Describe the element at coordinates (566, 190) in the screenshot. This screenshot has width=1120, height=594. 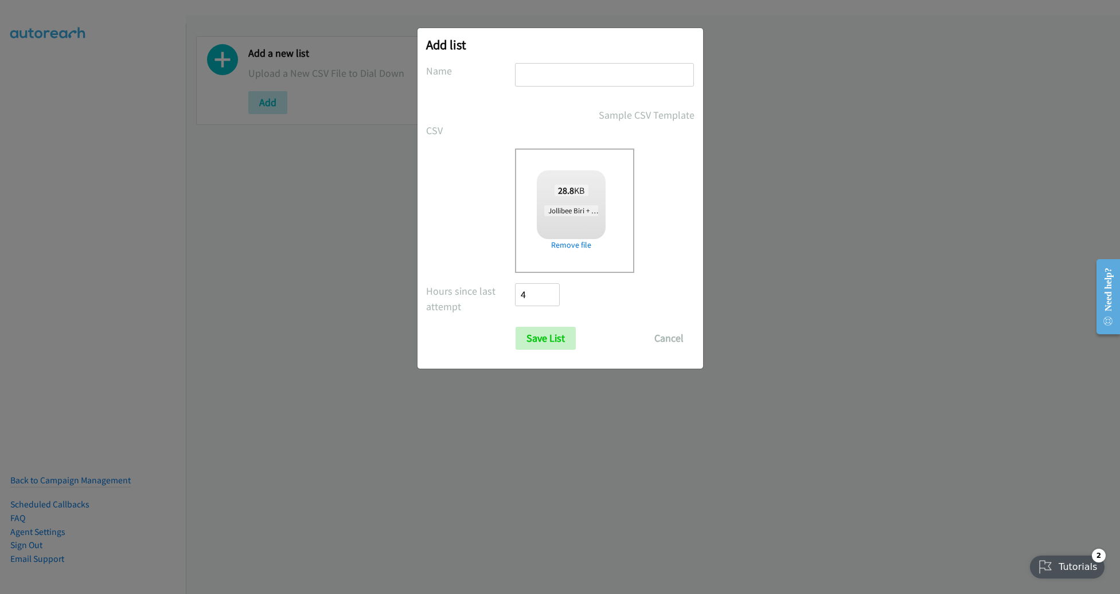
I see `strong: 28.8` at that location.